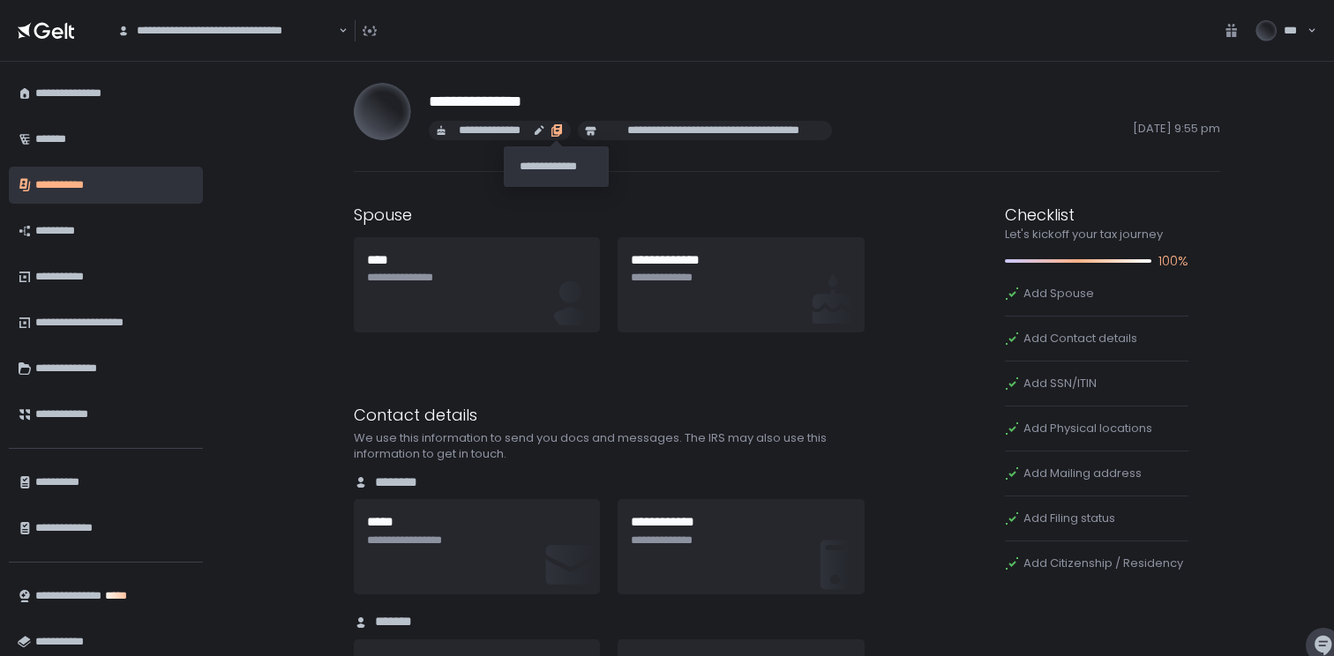 This screenshot has height=656, width=1334. What do you see at coordinates (1069, 519) in the screenshot?
I see `span: Add Filing status` at bounding box center [1069, 519].